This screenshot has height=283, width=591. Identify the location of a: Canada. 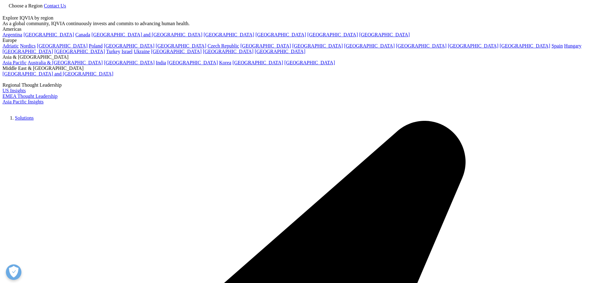
(83, 34).